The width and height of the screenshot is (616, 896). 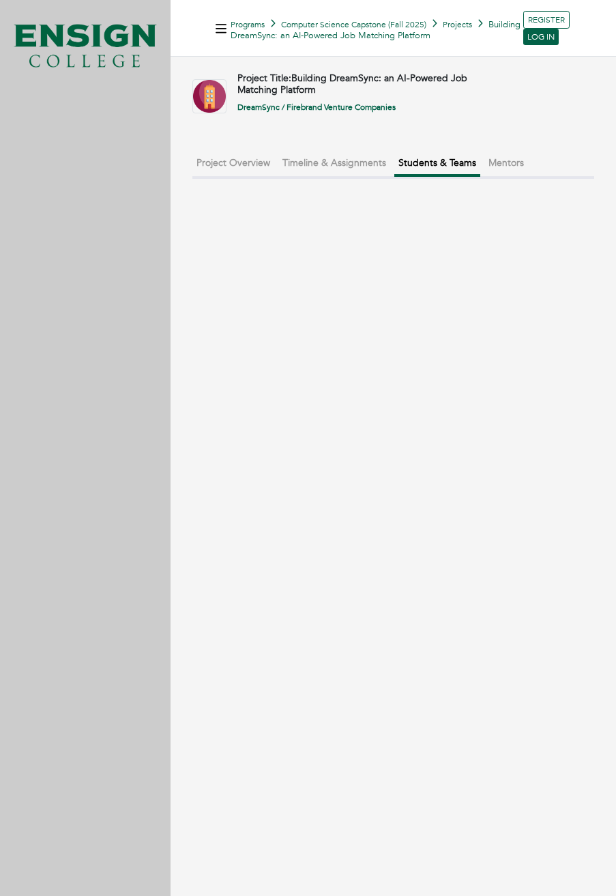 I want to click on h4: Project Title:, so click(x=356, y=85).